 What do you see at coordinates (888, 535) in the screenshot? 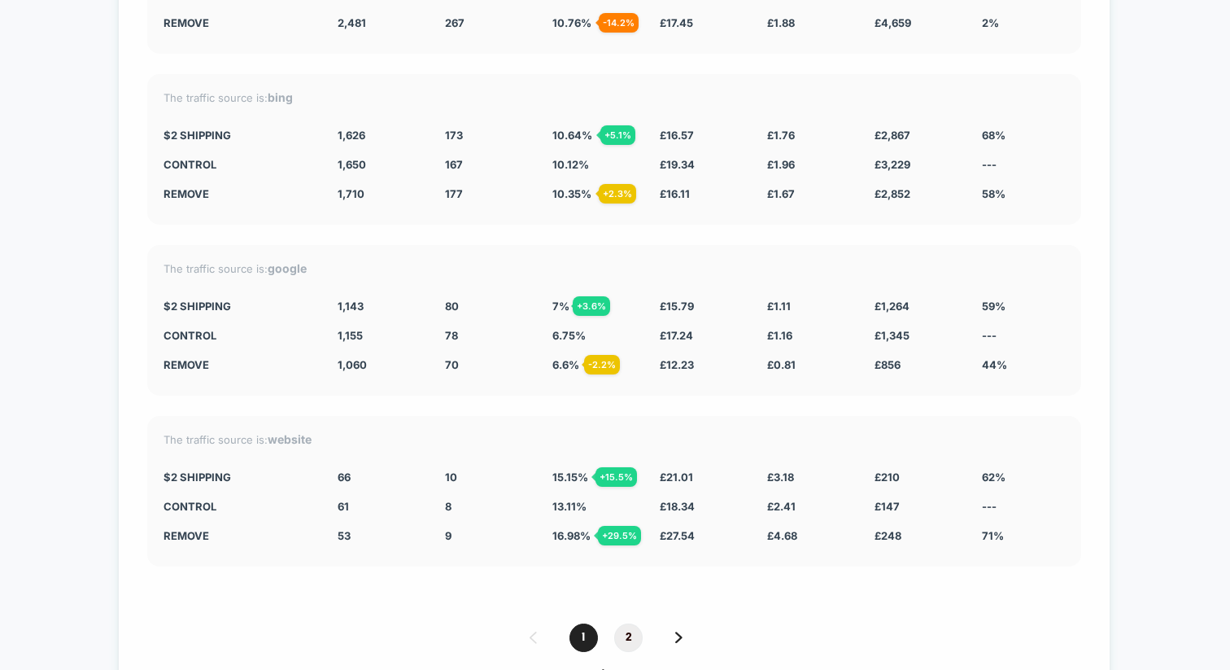
I see `span: £ 248` at bounding box center [888, 535].